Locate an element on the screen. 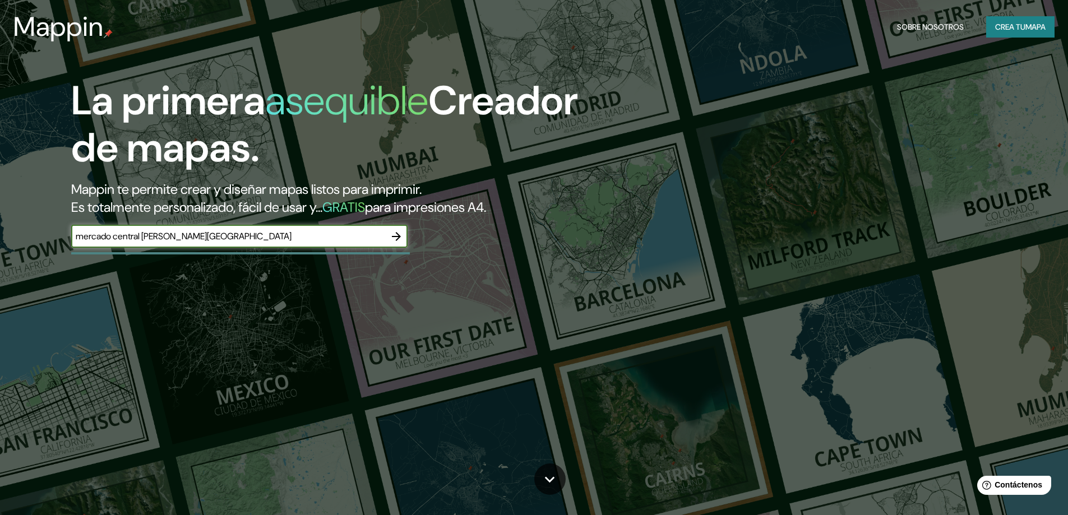 This screenshot has width=1068, height=515. font: asequible is located at coordinates (346, 100).